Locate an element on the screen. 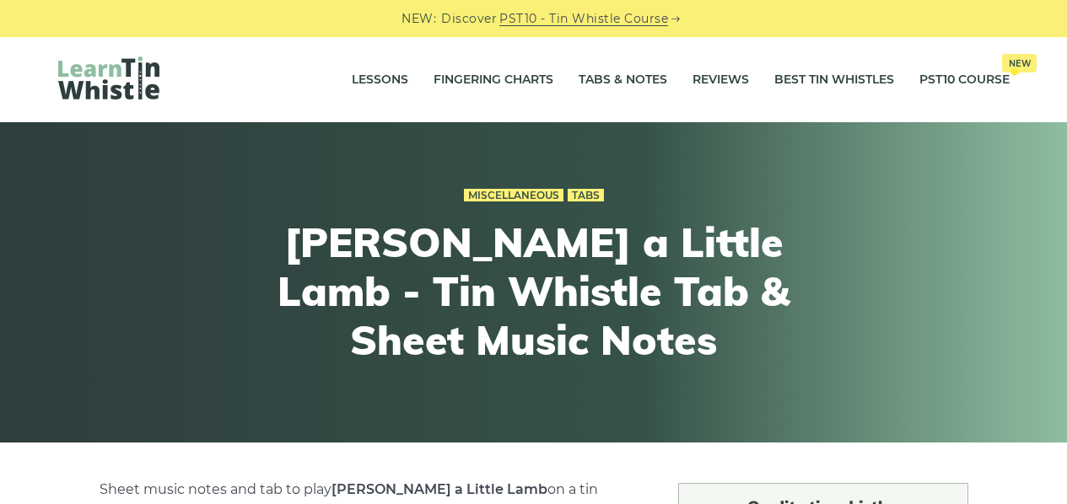 Image resolution: width=1067 pixels, height=504 pixels. a: Best Tin Whistles is located at coordinates (834, 80).